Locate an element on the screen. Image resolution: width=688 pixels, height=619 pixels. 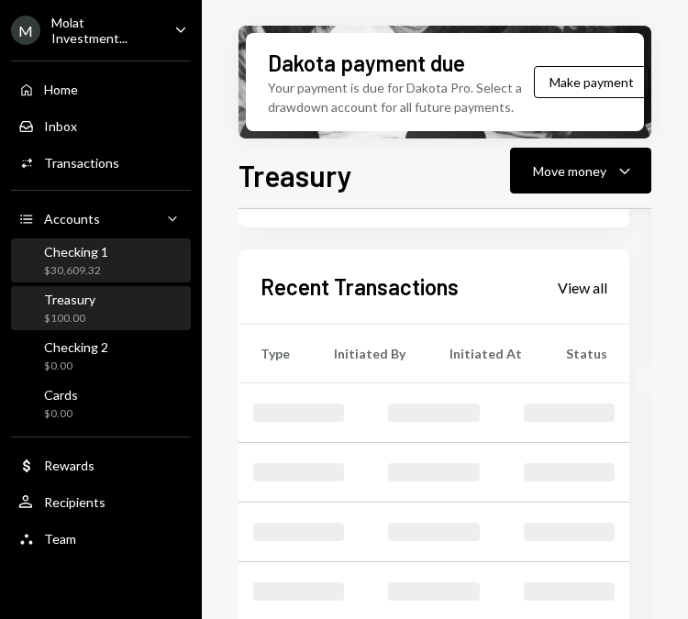
div: Accounts is located at coordinates (72, 218).